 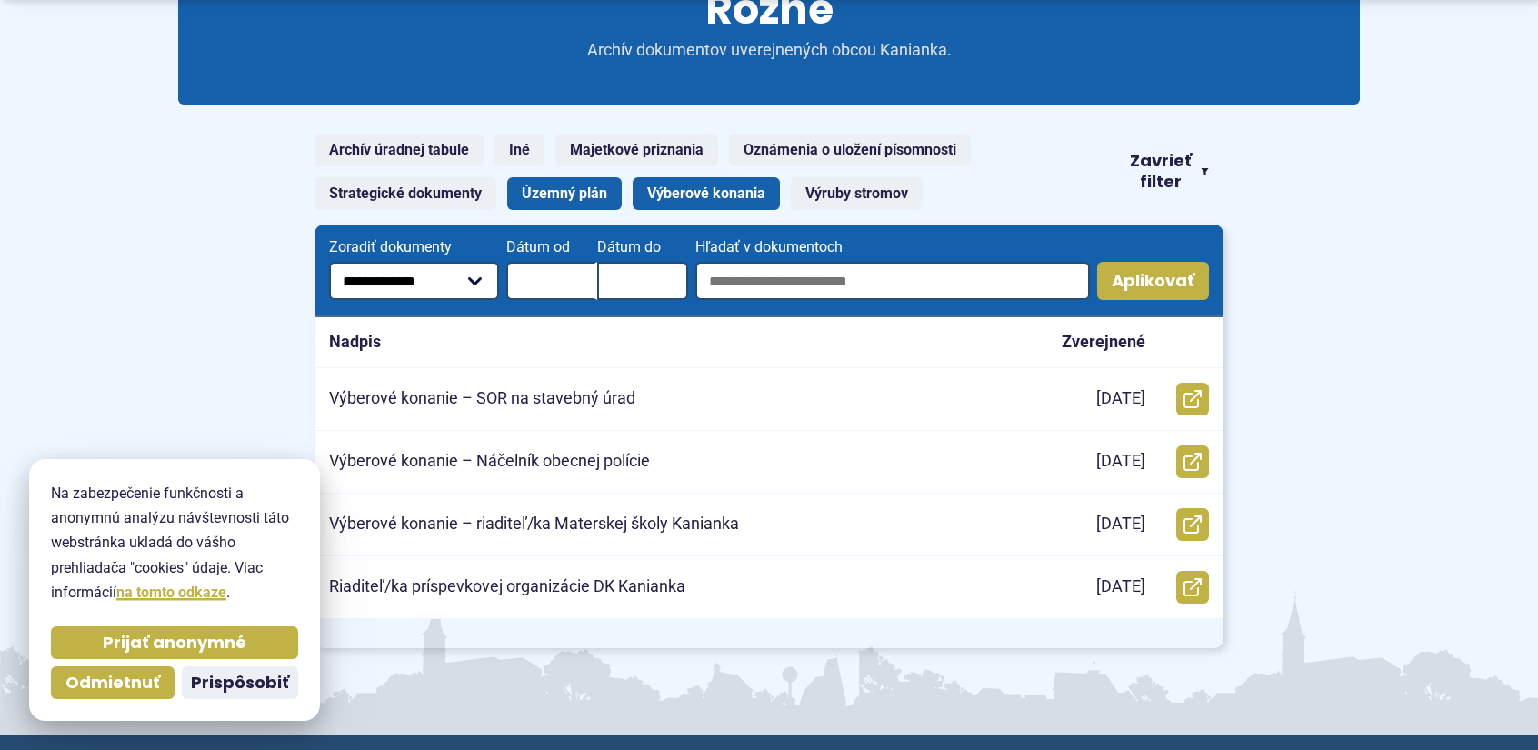 I want to click on span: Dátum od, so click(x=552, y=247).